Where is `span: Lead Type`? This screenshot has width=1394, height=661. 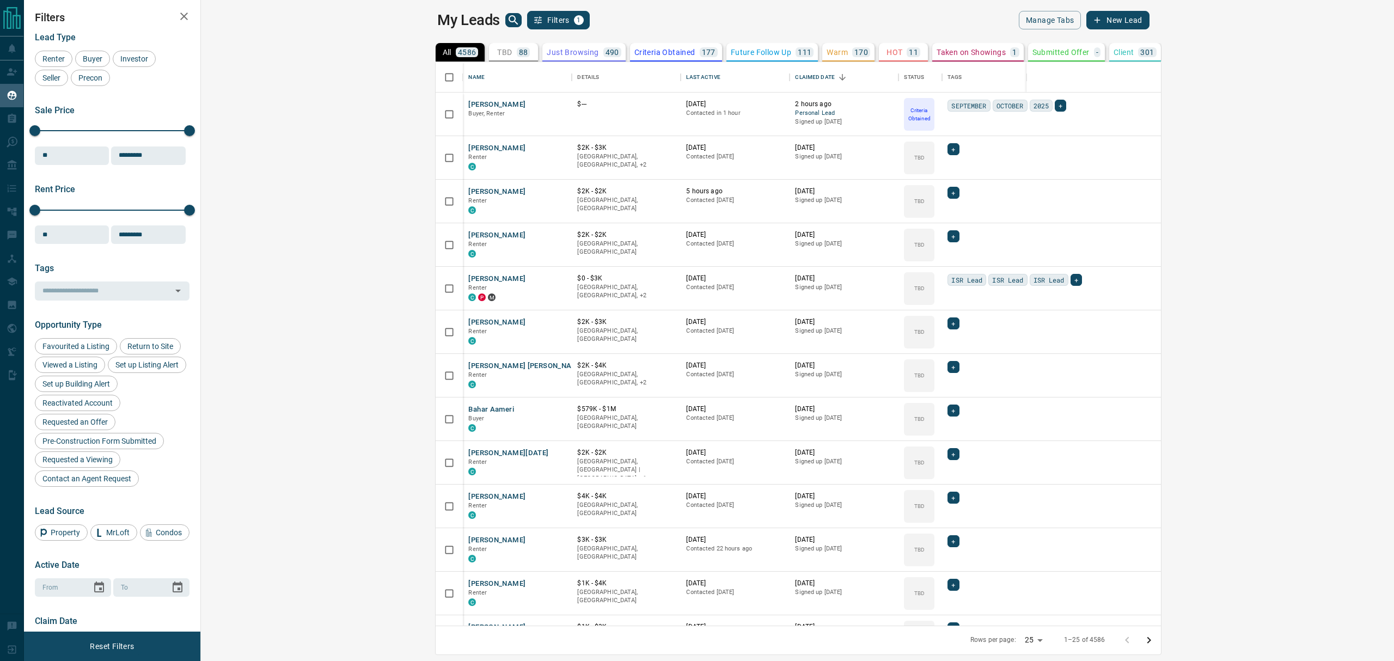 span: Lead Type is located at coordinates (55, 37).